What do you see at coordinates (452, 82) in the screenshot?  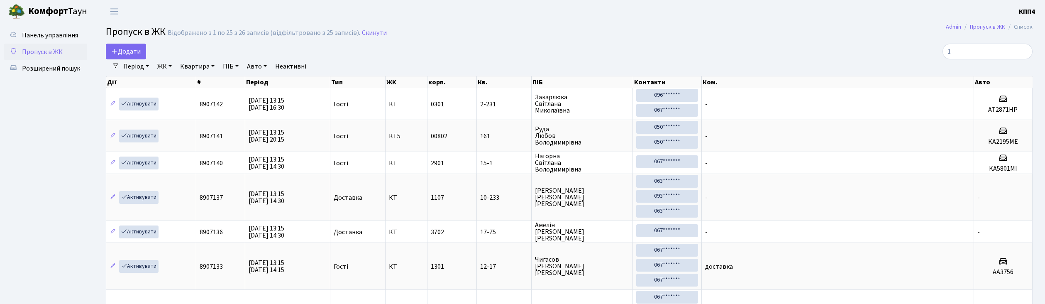 I see `th: корп.` at bounding box center [452, 82].